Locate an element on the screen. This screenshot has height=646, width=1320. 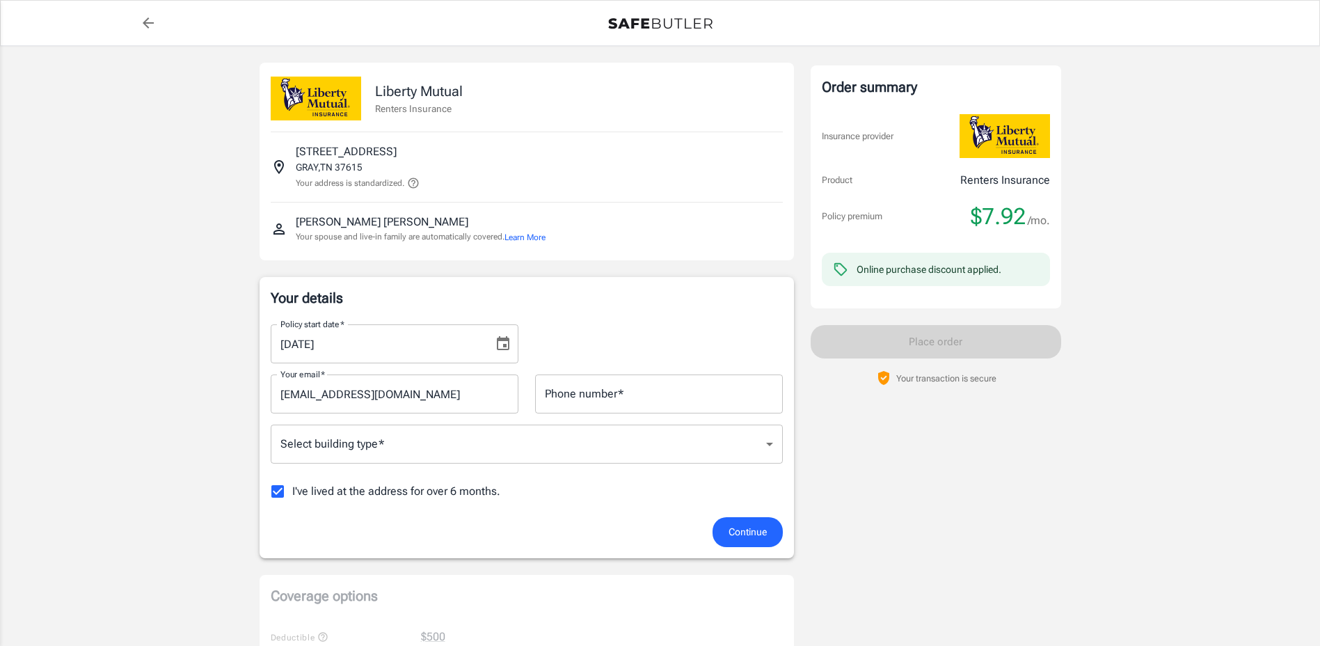
a: back to quotes is located at coordinates (148, 23).